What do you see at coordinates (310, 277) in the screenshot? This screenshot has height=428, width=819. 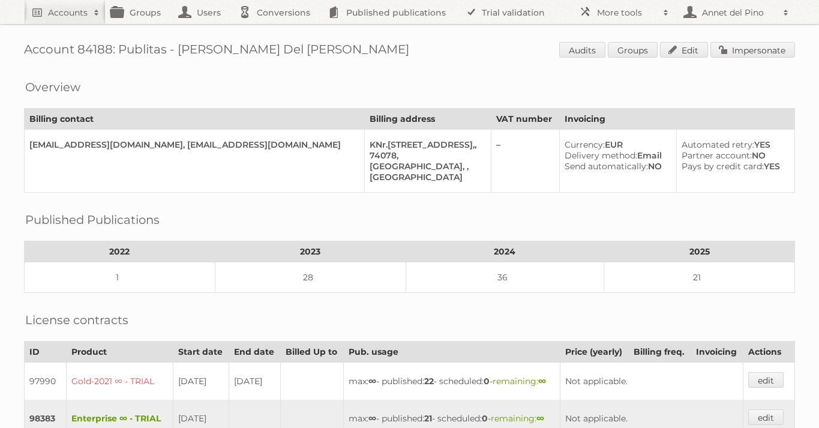 I see `td: 28` at bounding box center [310, 277].